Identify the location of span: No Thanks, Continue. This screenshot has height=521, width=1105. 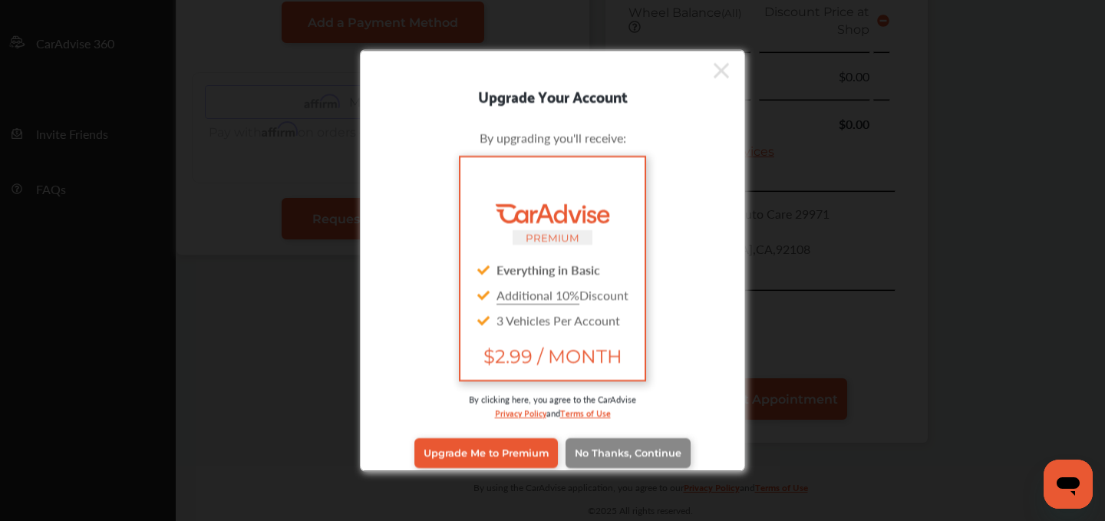
(628, 453).